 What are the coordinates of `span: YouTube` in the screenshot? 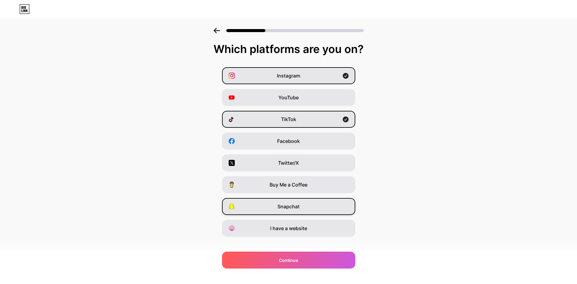 It's located at (288, 98).